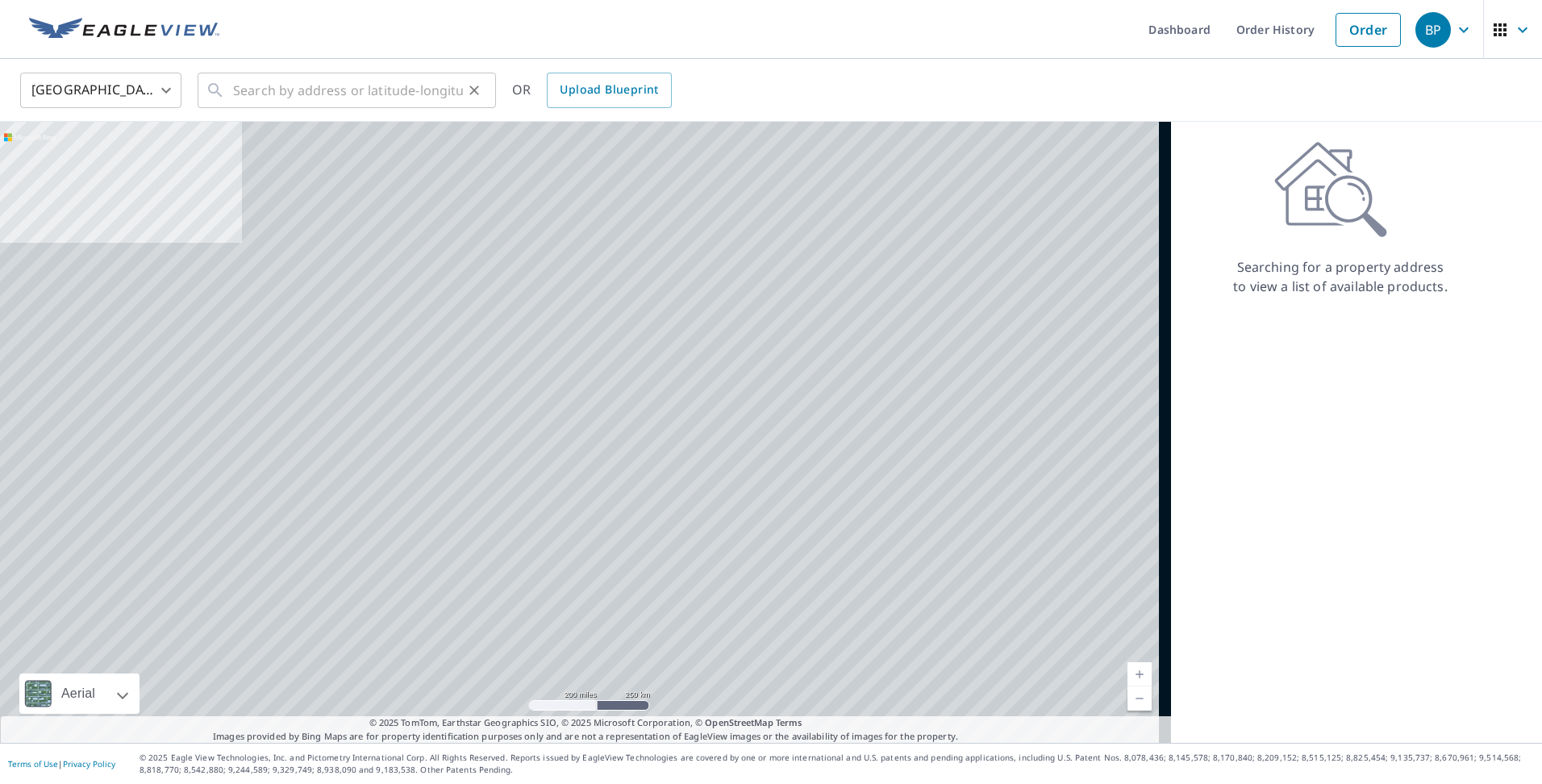 This screenshot has height=784, width=1542. What do you see at coordinates (475, 91) in the screenshot?
I see `button: Clear` at bounding box center [475, 91].